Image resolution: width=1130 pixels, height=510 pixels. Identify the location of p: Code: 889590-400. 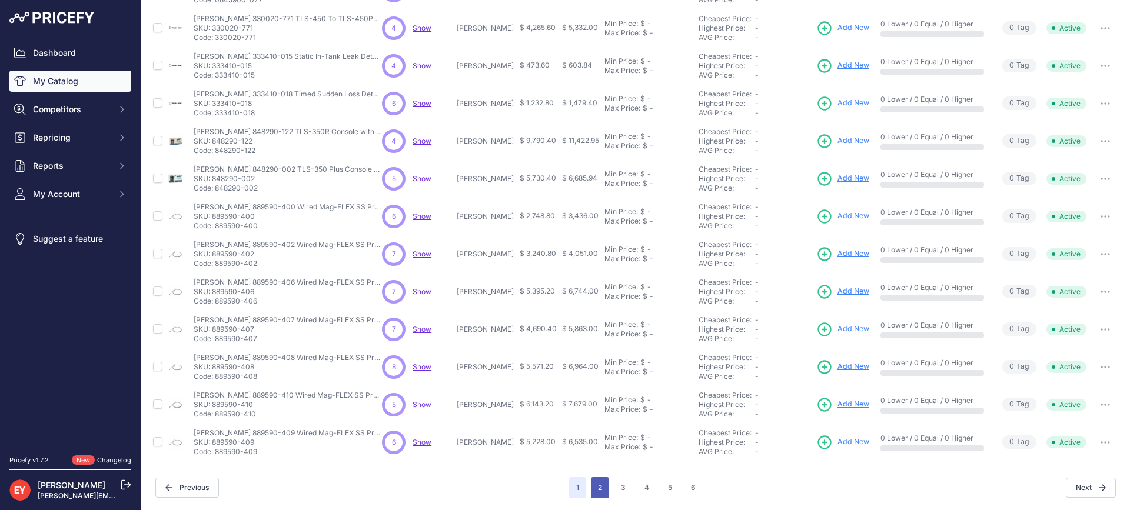
(288, 226).